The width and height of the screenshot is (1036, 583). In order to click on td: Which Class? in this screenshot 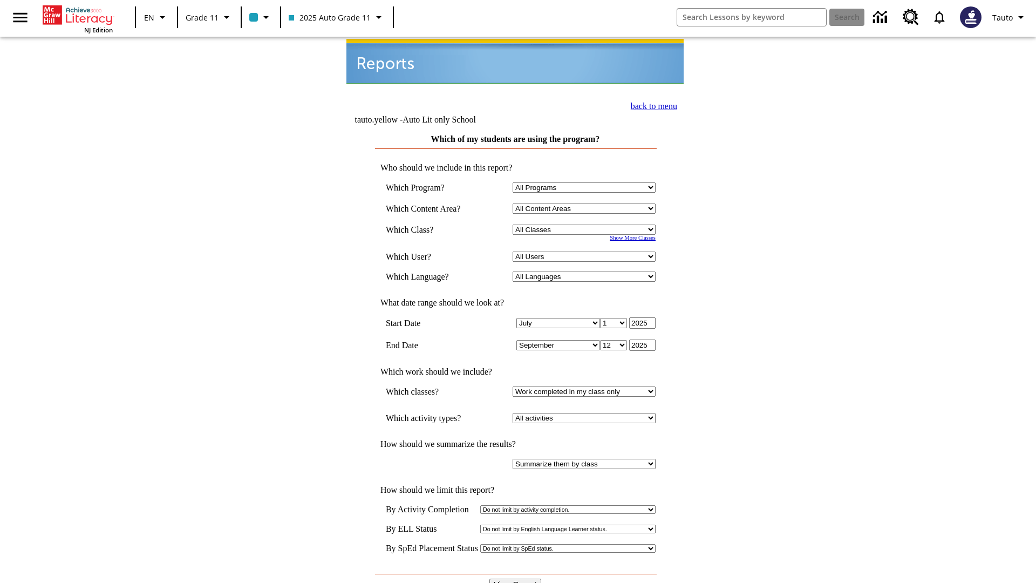, I will do `click(431, 229)`.